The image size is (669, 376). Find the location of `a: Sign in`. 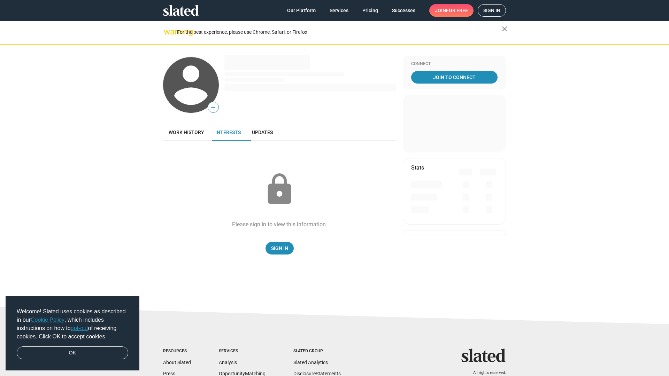

a: Sign in is located at coordinates (492, 10).